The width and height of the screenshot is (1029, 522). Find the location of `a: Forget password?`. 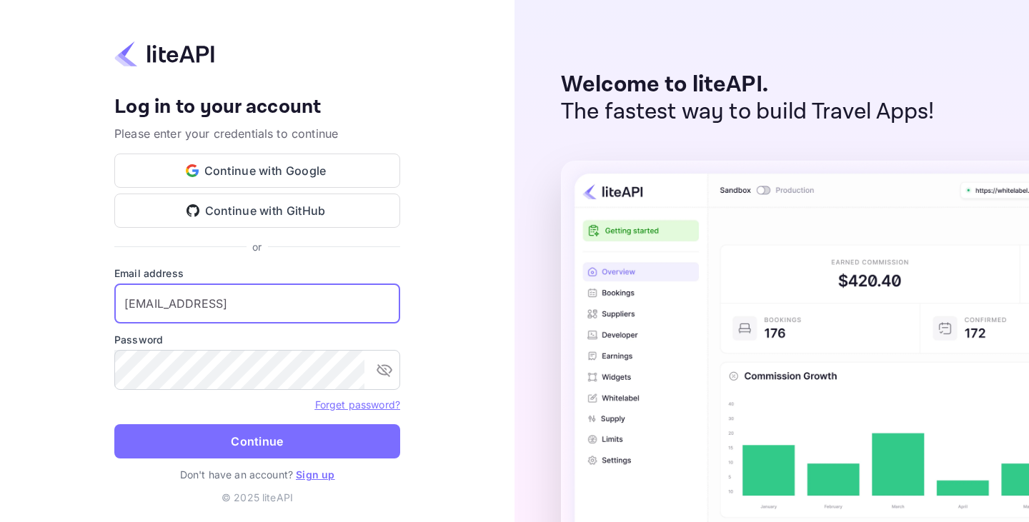

a: Forget password? is located at coordinates (357, 404).